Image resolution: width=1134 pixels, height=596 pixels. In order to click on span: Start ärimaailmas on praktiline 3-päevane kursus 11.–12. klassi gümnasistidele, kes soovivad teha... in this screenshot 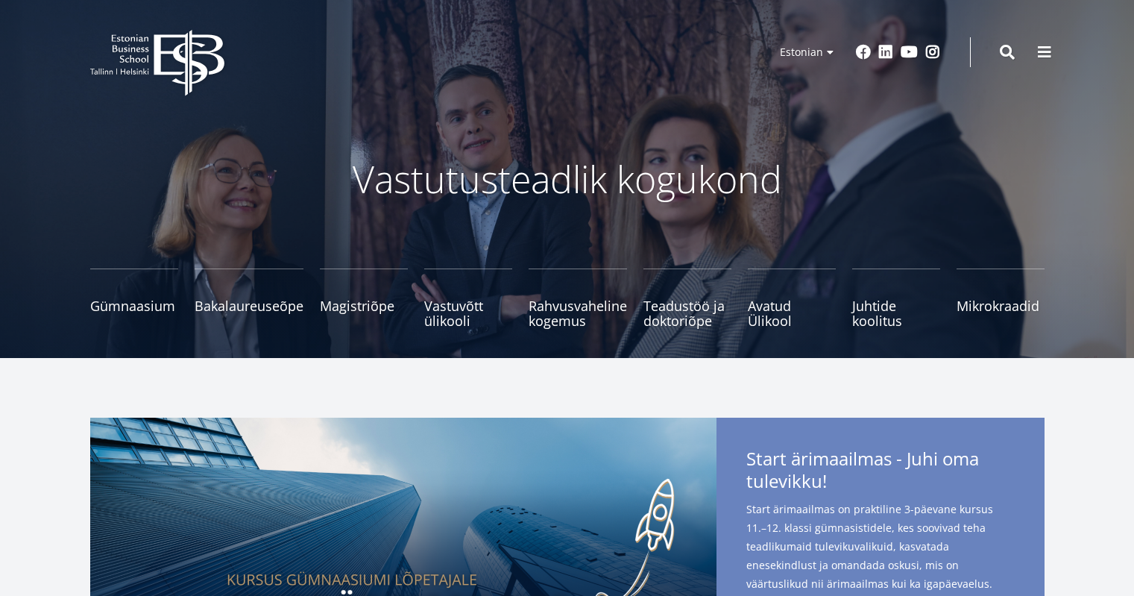, I will do `click(880, 546)`.